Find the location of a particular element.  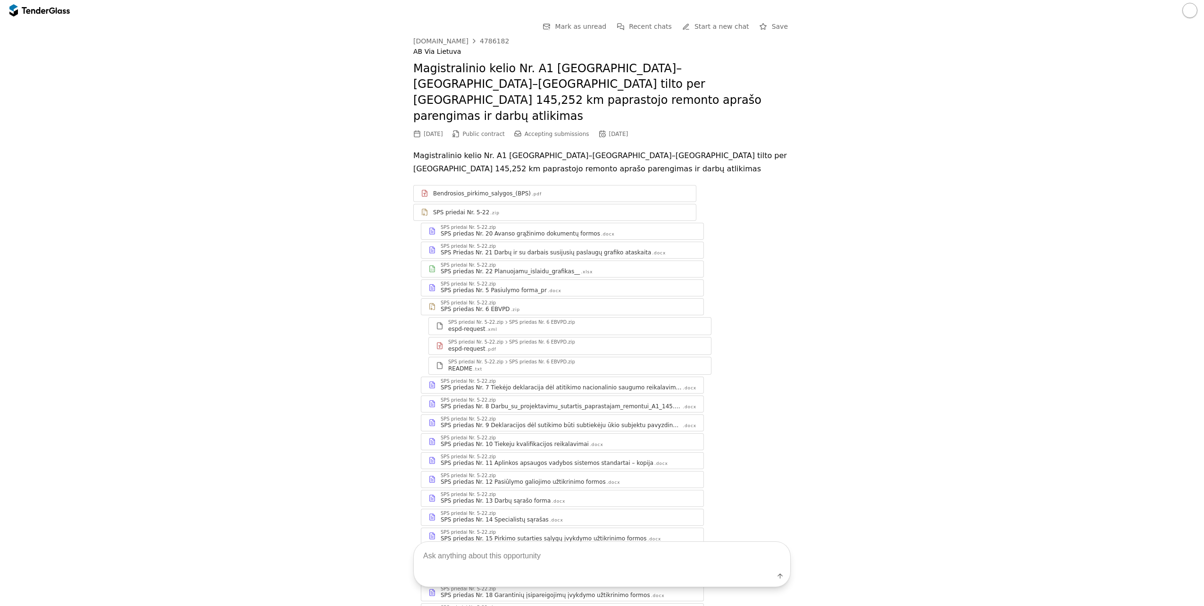

a: SPS priedai Nr. 5-22.zipSPS priedas Nr. 14 Specialistų sąrašas.docx is located at coordinates (563, 517).